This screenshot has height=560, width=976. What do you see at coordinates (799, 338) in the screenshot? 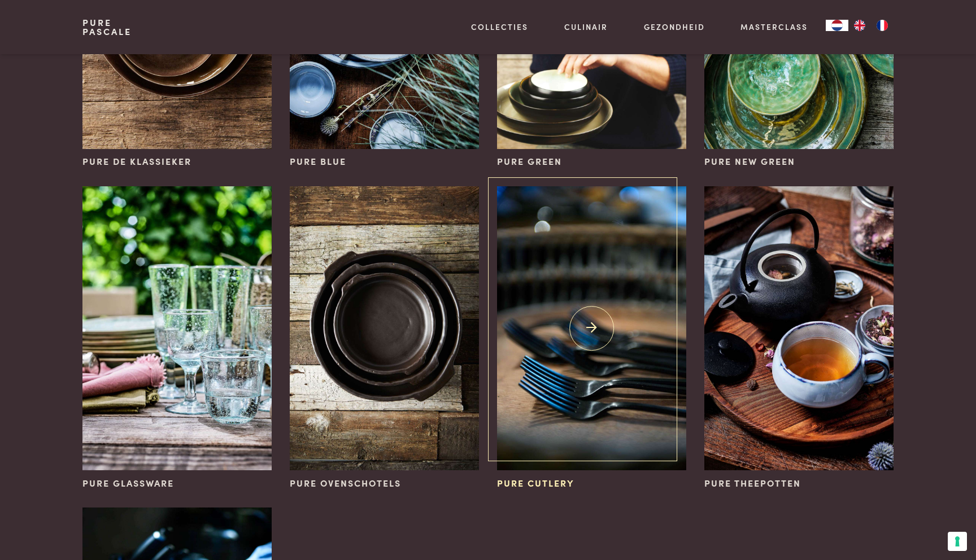
I see `a: Pure theepotten Pure theepotten` at bounding box center [799, 338].